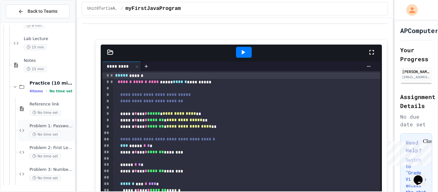 The height and width of the screenshot is (192, 438). What do you see at coordinates (153, 9) in the screenshot?
I see `span: myFirstJavaProgram` at bounding box center [153, 9].